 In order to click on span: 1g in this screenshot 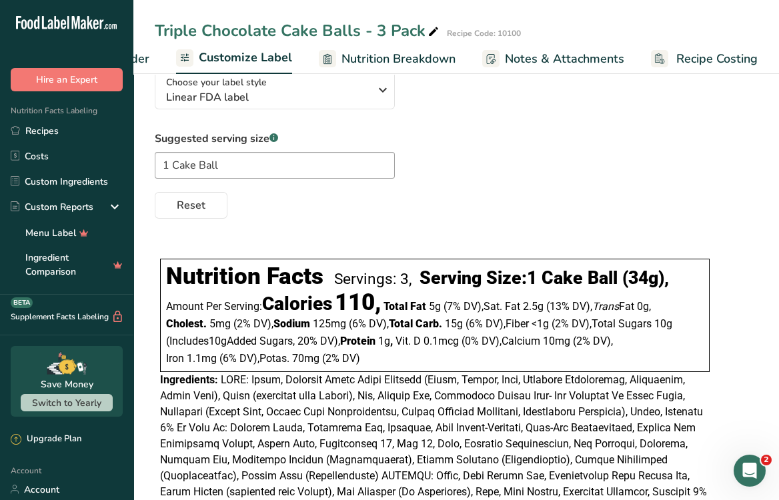, I will do `click(384, 341)`.